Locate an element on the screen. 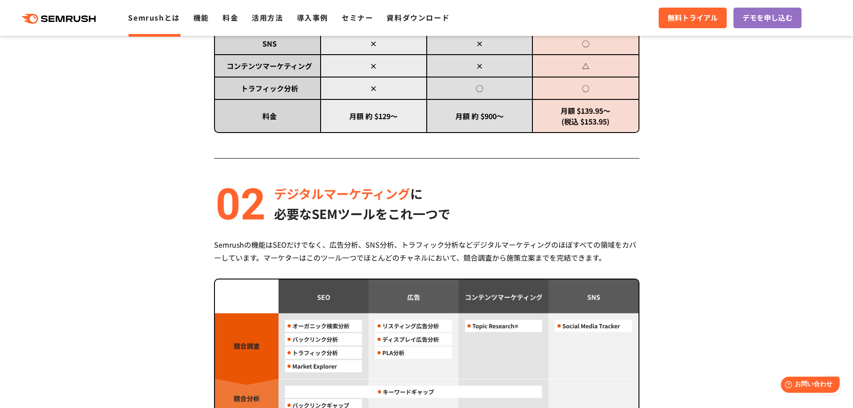 Image resolution: width=853 pixels, height=408 pixels. a: セミナー is located at coordinates (357, 17).